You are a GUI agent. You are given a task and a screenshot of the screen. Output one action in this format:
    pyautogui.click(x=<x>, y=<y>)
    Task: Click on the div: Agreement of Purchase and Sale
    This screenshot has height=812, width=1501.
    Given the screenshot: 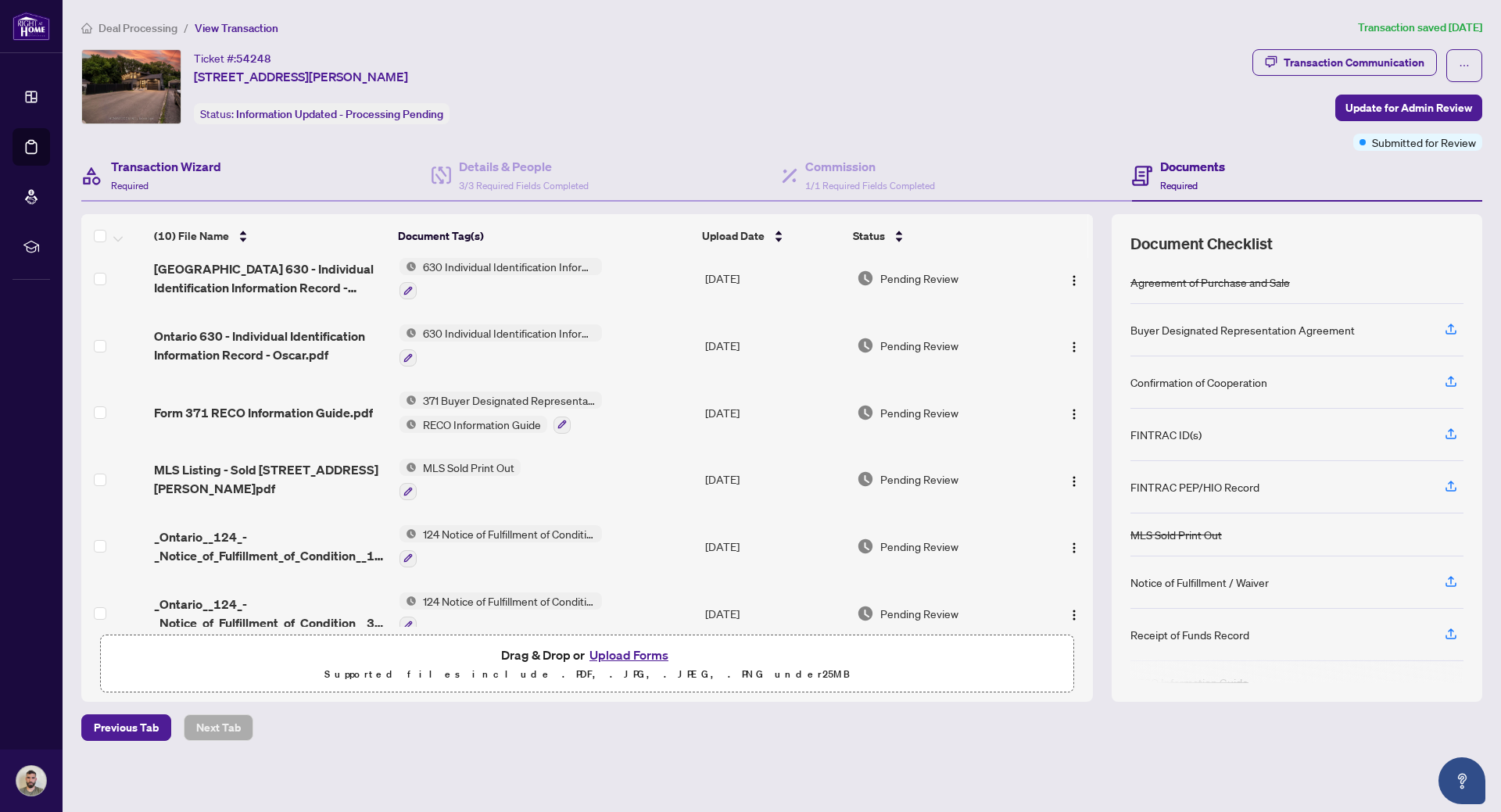 What is the action you would take?
    pyautogui.click(x=1210, y=282)
    